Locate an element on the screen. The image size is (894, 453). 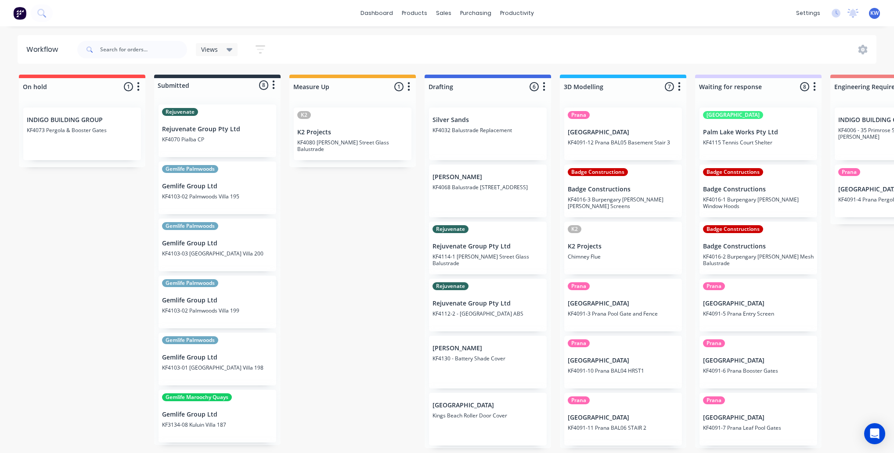
div: productivity is located at coordinates (517, 13).